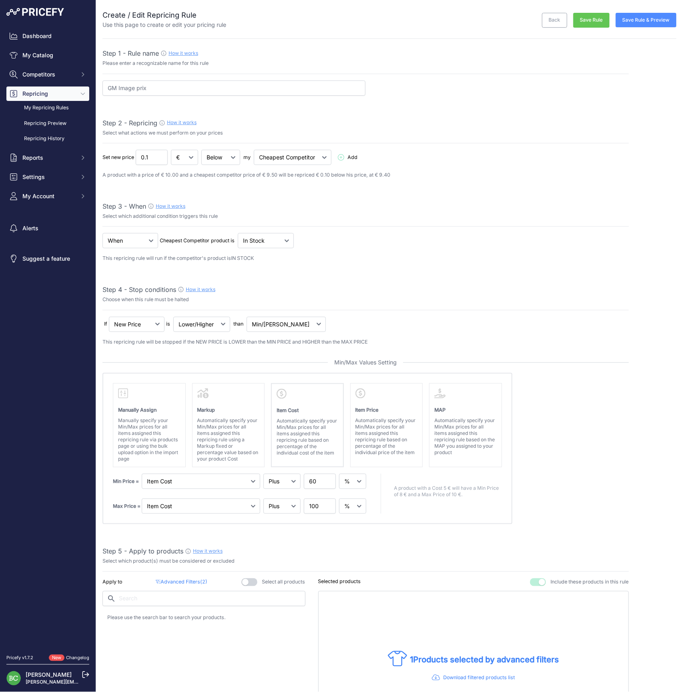  Describe the element at coordinates (646, 20) in the screenshot. I see `button: Save Rule & Preview` at that location.